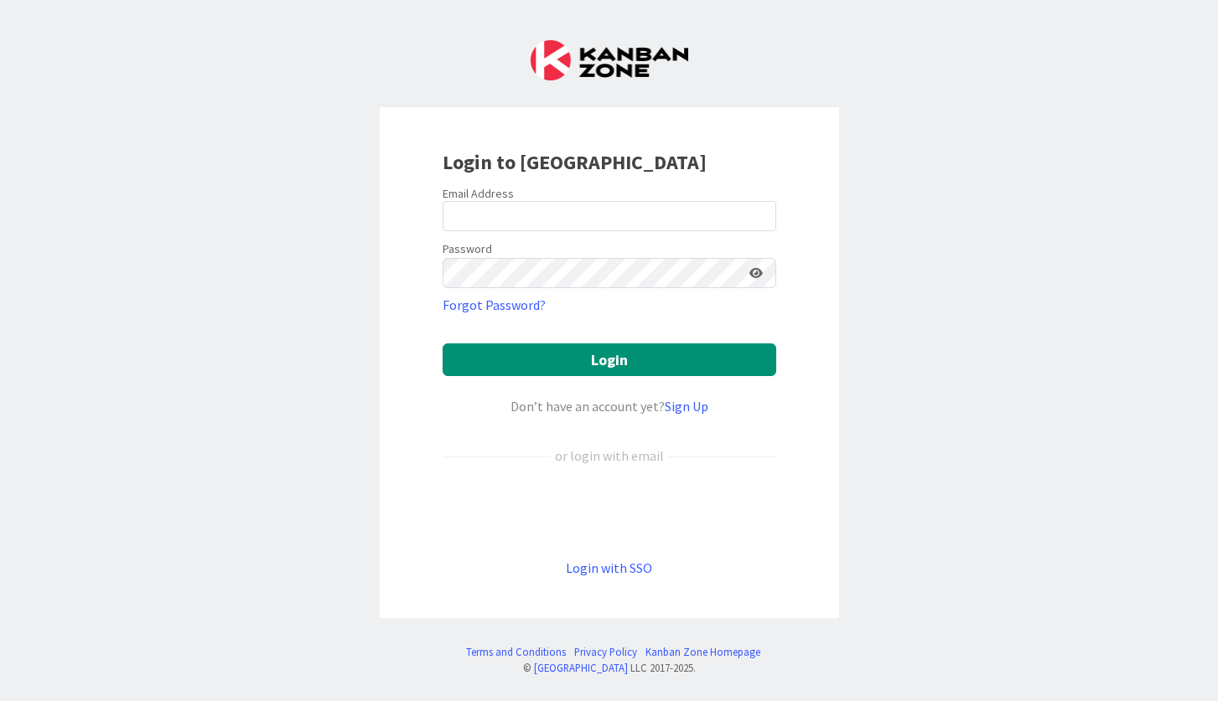  Describe the element at coordinates (702, 652) in the screenshot. I see `a: Kanban Zone Homepage` at that location.